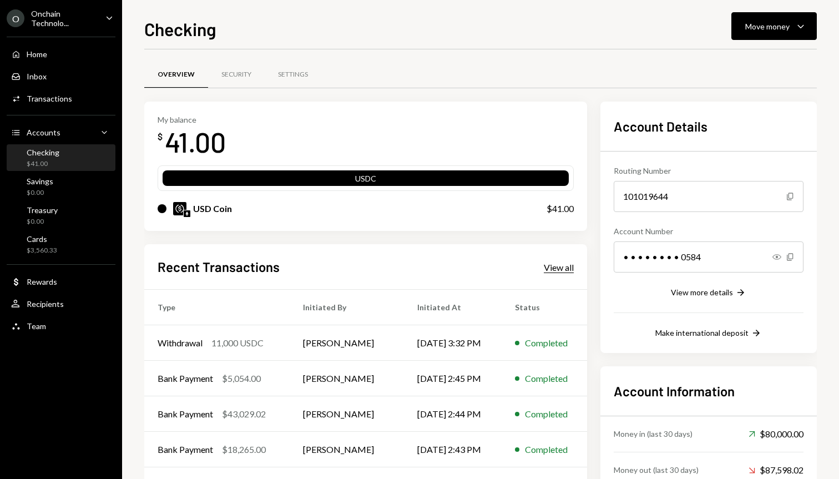  I want to click on div: O, so click(16, 18).